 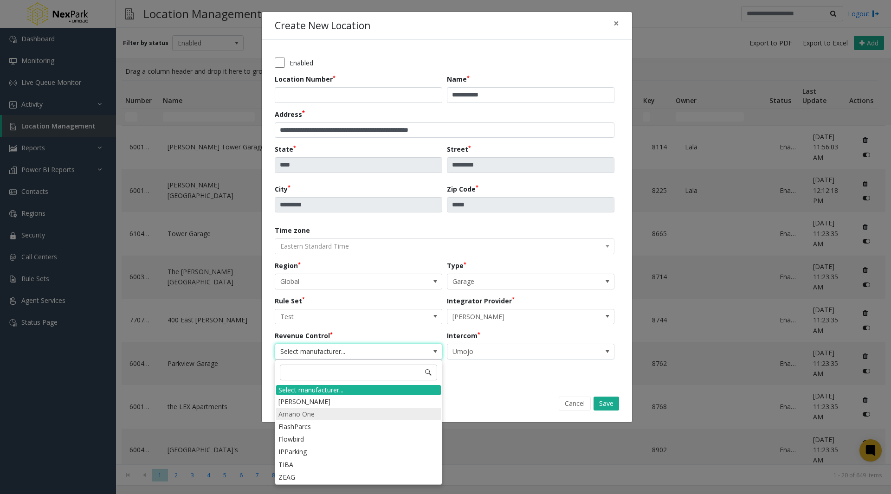 I want to click on span: Umojo, so click(x=514, y=352).